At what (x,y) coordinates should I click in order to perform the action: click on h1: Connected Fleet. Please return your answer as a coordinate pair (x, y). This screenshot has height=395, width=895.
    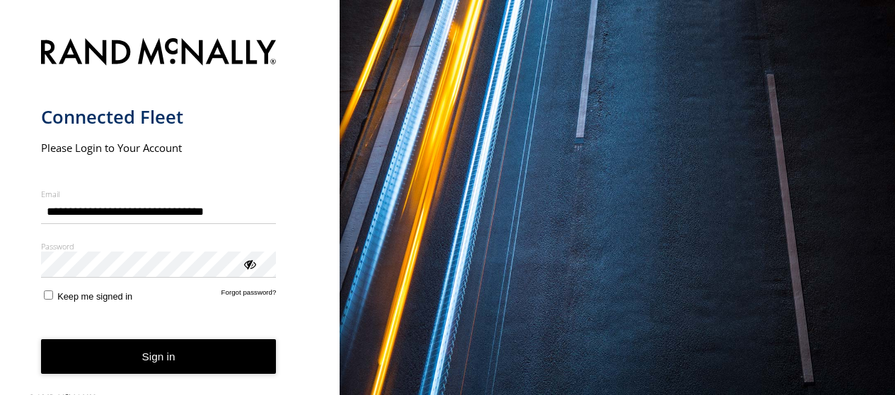
    Looking at the image, I should click on (158, 117).